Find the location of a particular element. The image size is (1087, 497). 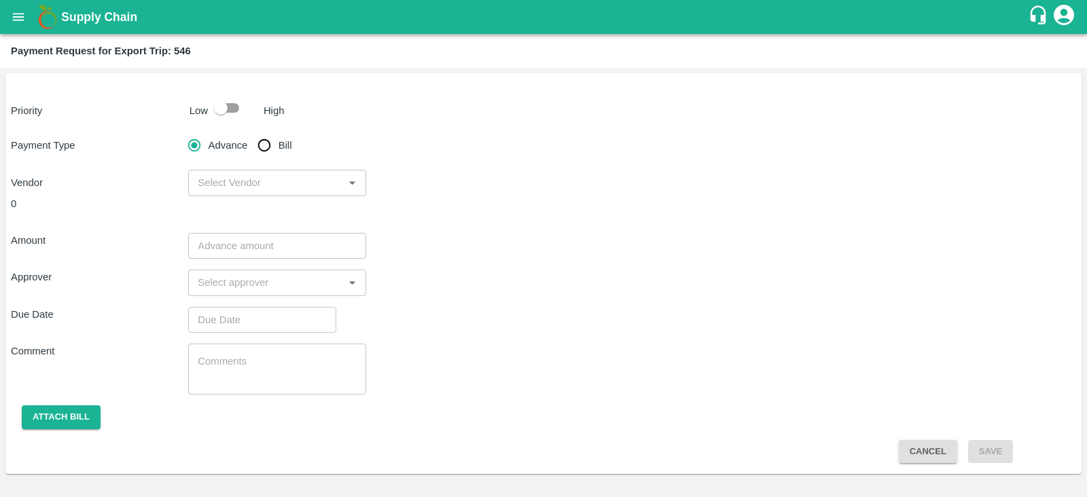

a: Supply Chain is located at coordinates (544, 17).